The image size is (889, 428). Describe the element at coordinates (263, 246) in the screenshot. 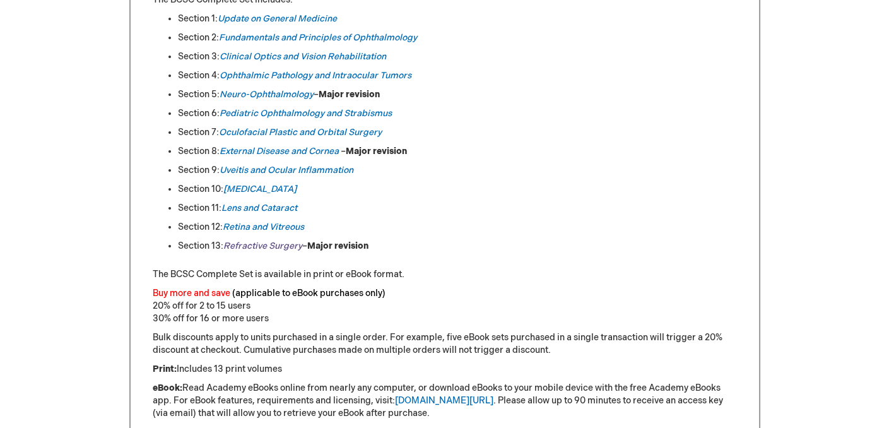

I see `a: Refractive Surgery` at that location.